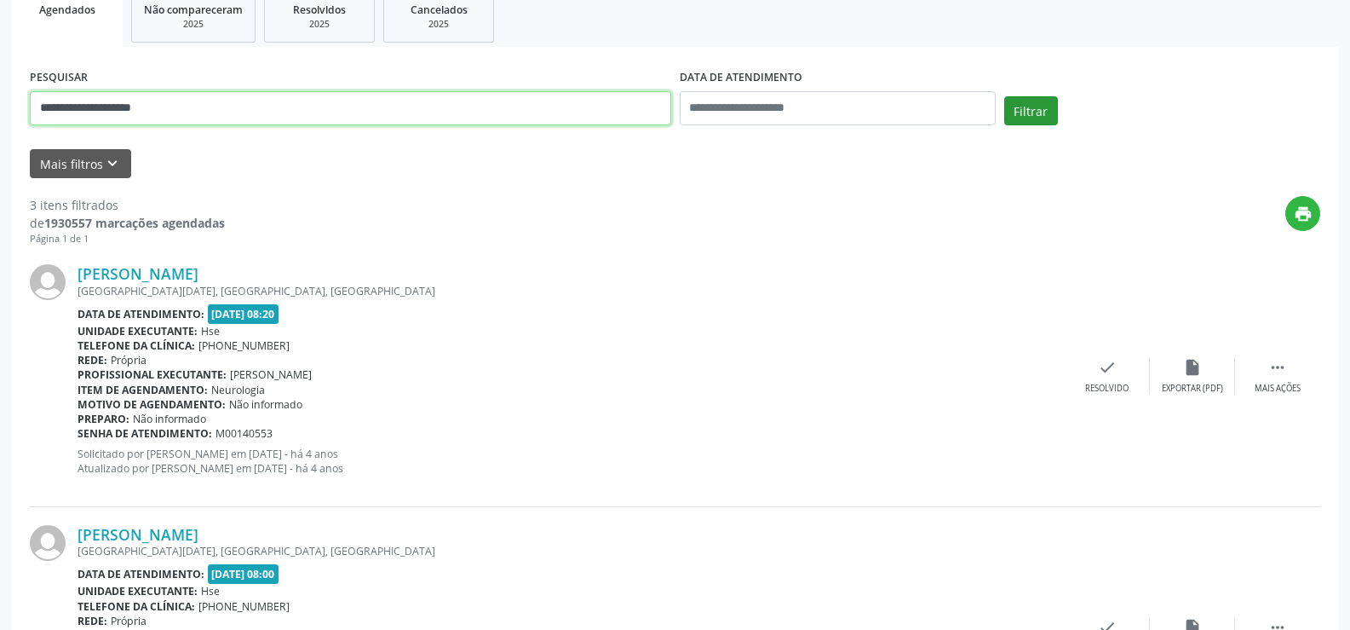 The width and height of the screenshot is (1350, 630). What do you see at coordinates (1304, 214) in the screenshot?
I see `i: print` at bounding box center [1304, 214].